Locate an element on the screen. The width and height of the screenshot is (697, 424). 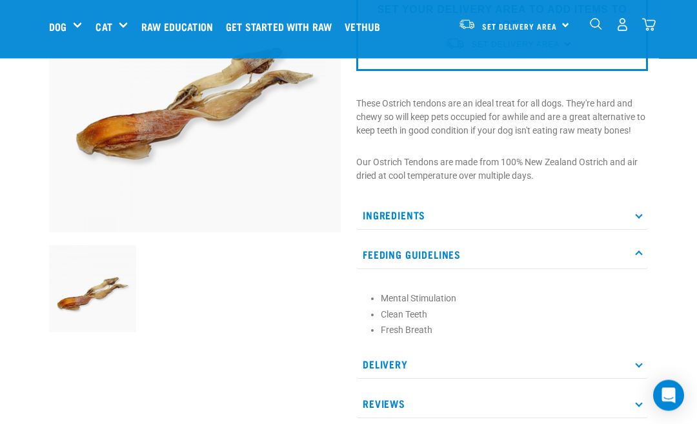
p: Delivery is located at coordinates (502, 364).